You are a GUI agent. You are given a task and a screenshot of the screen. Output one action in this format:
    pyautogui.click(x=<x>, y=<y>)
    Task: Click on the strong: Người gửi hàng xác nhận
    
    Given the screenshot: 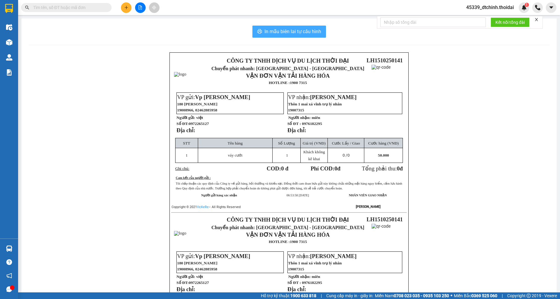 What is the action you would take?
    pyautogui.click(x=219, y=195)
    